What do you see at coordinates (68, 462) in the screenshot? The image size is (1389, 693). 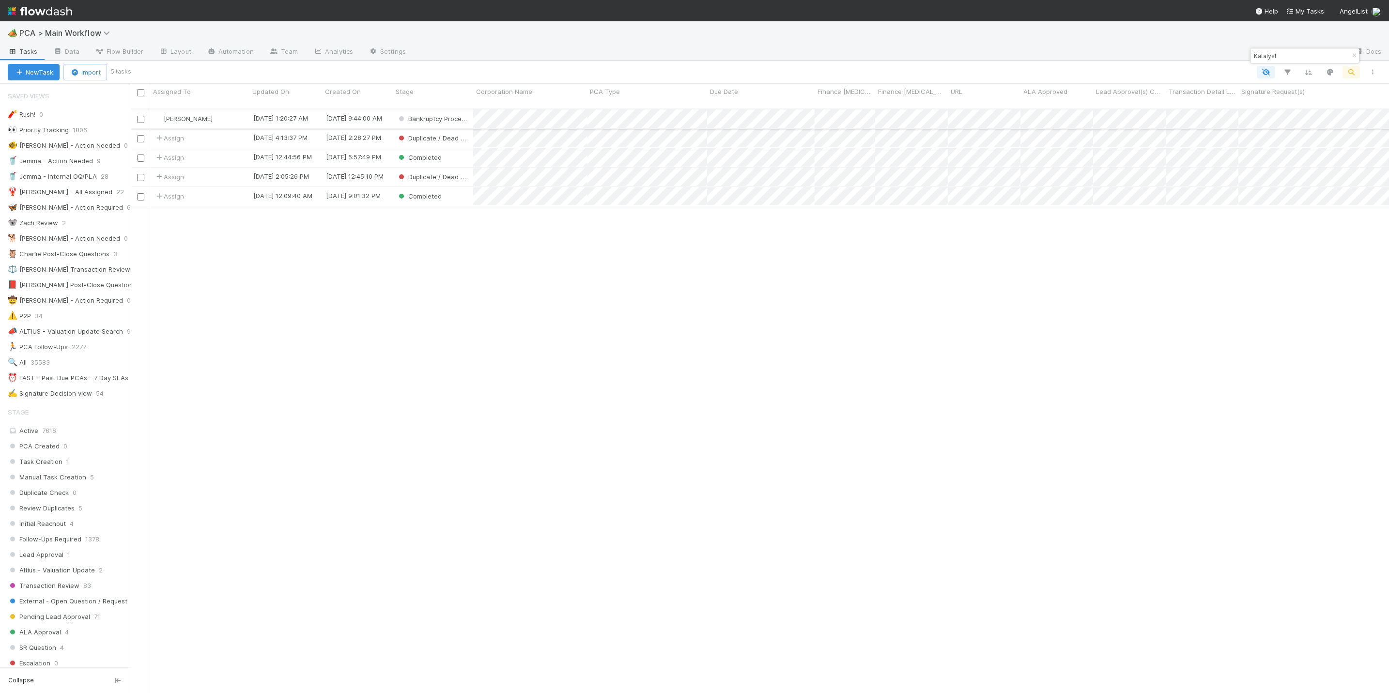 I see `span: 1` at bounding box center [68, 462].